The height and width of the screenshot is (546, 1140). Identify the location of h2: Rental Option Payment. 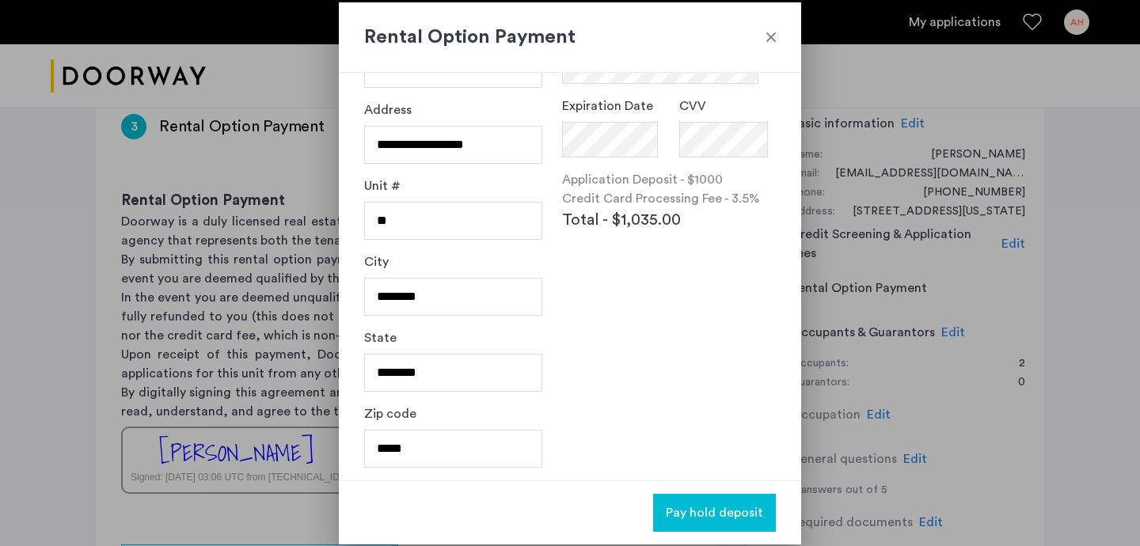
(570, 37).